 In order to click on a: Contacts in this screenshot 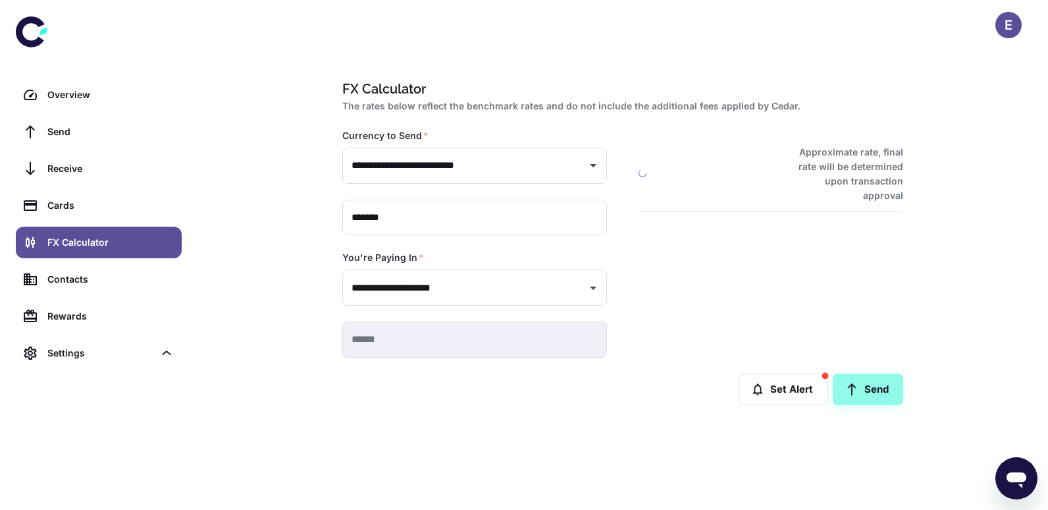, I will do `click(99, 279)`.